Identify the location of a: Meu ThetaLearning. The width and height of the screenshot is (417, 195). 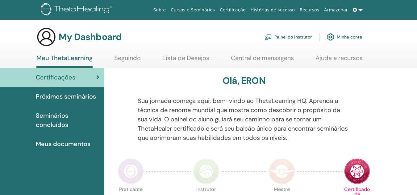
(64, 61).